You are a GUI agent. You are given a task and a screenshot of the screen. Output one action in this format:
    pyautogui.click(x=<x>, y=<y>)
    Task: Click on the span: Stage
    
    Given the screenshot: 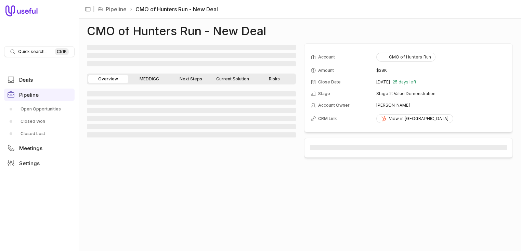 What is the action you would take?
    pyautogui.click(x=324, y=94)
    